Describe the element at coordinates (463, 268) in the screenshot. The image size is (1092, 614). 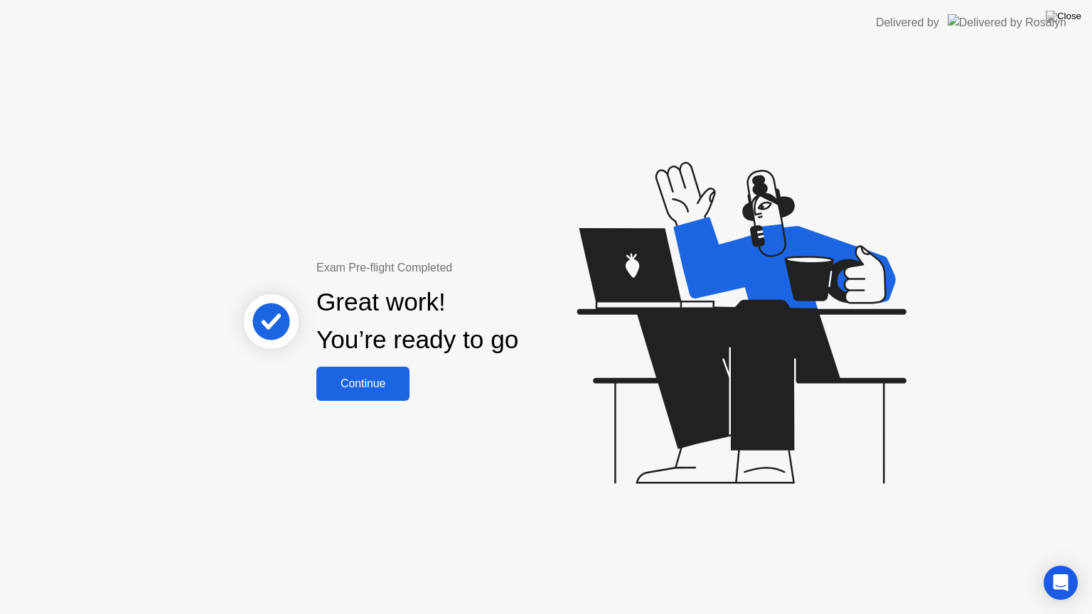
I see `div: Exam Pre-flight Completed` at that location.